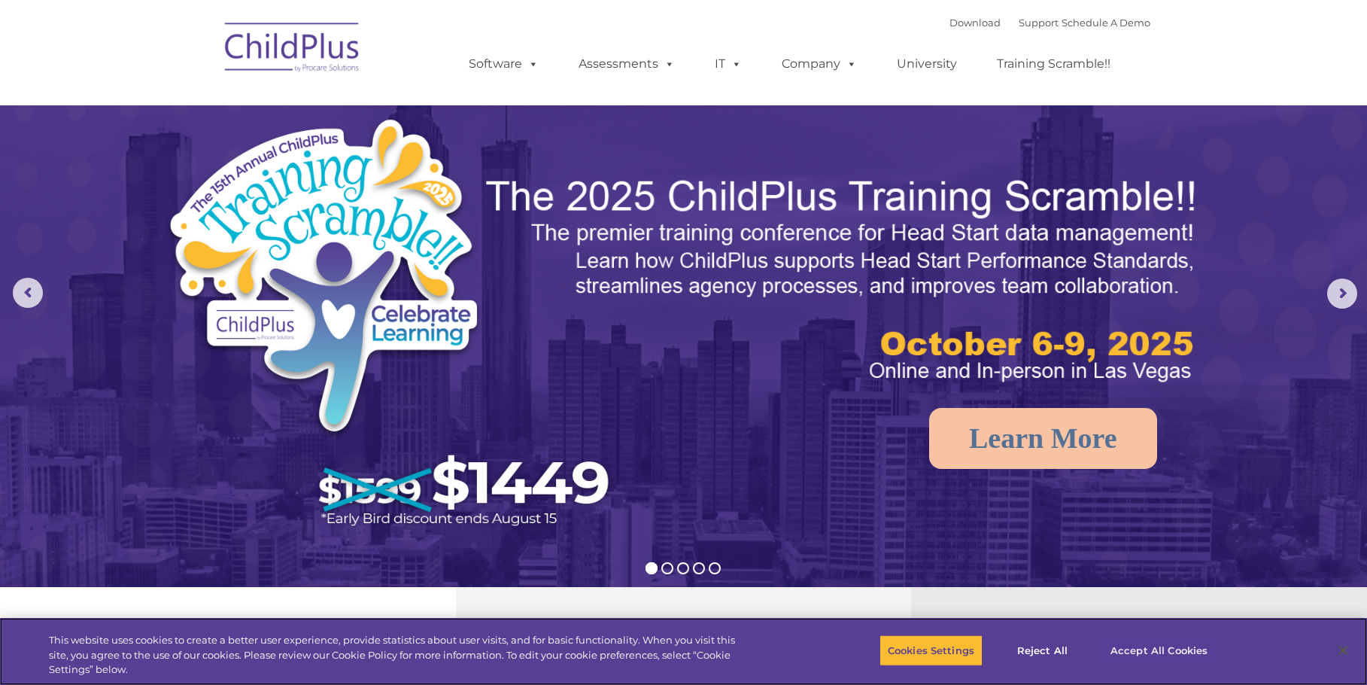 The width and height of the screenshot is (1367, 685). Describe the element at coordinates (728, 64) in the screenshot. I see `a: IT` at that location.